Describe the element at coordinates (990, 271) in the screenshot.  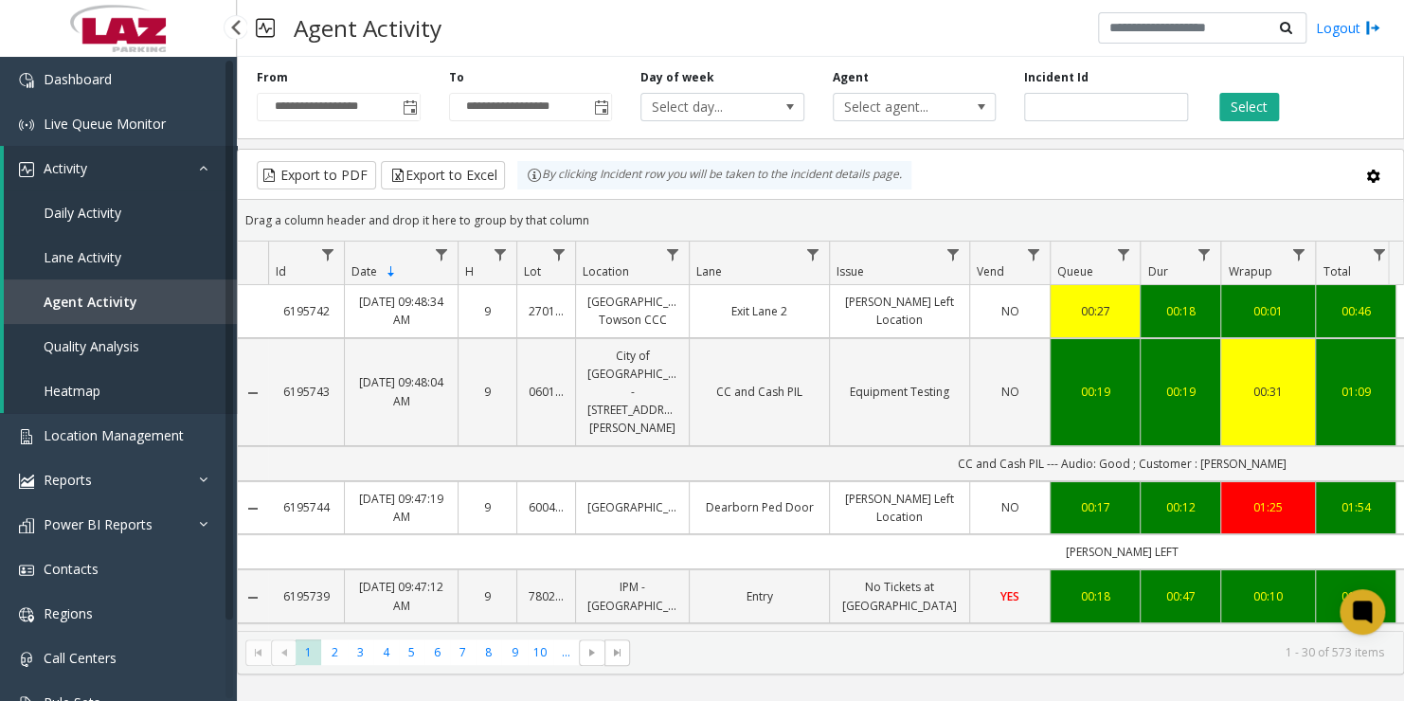
I see `span: Vend` at that location.